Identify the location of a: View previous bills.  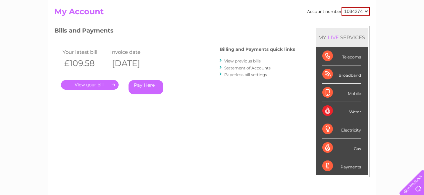
(243, 61).